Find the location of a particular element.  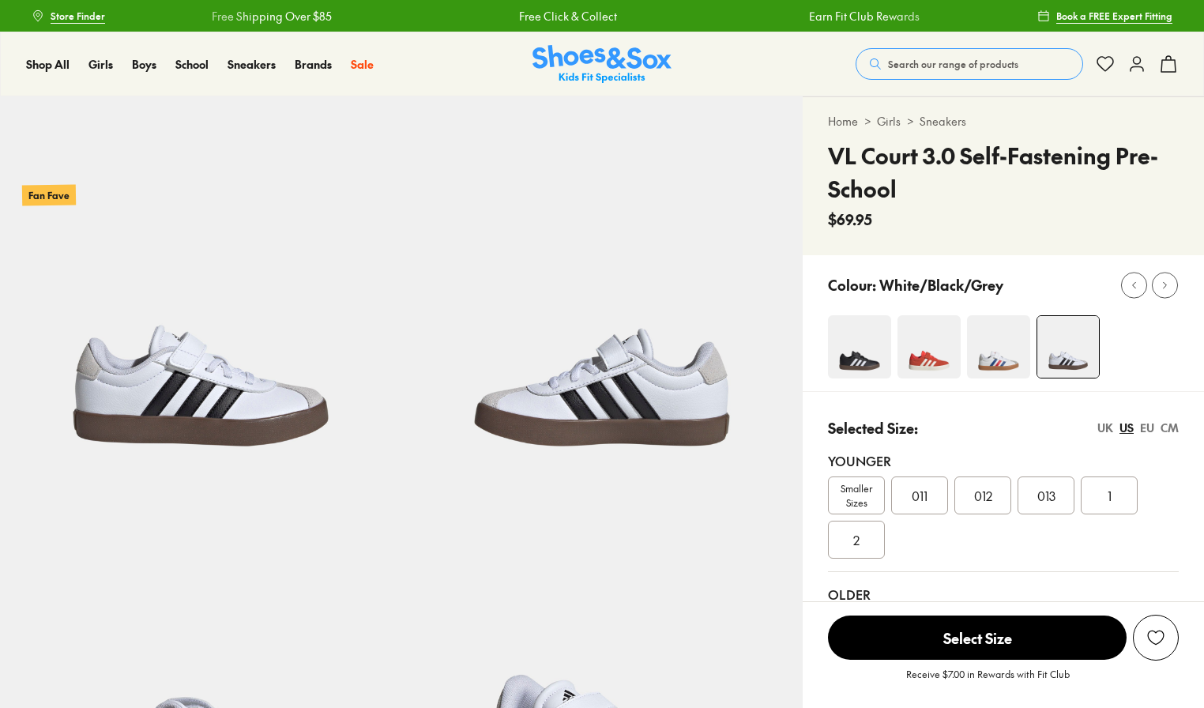

div: EU is located at coordinates (1147, 427).